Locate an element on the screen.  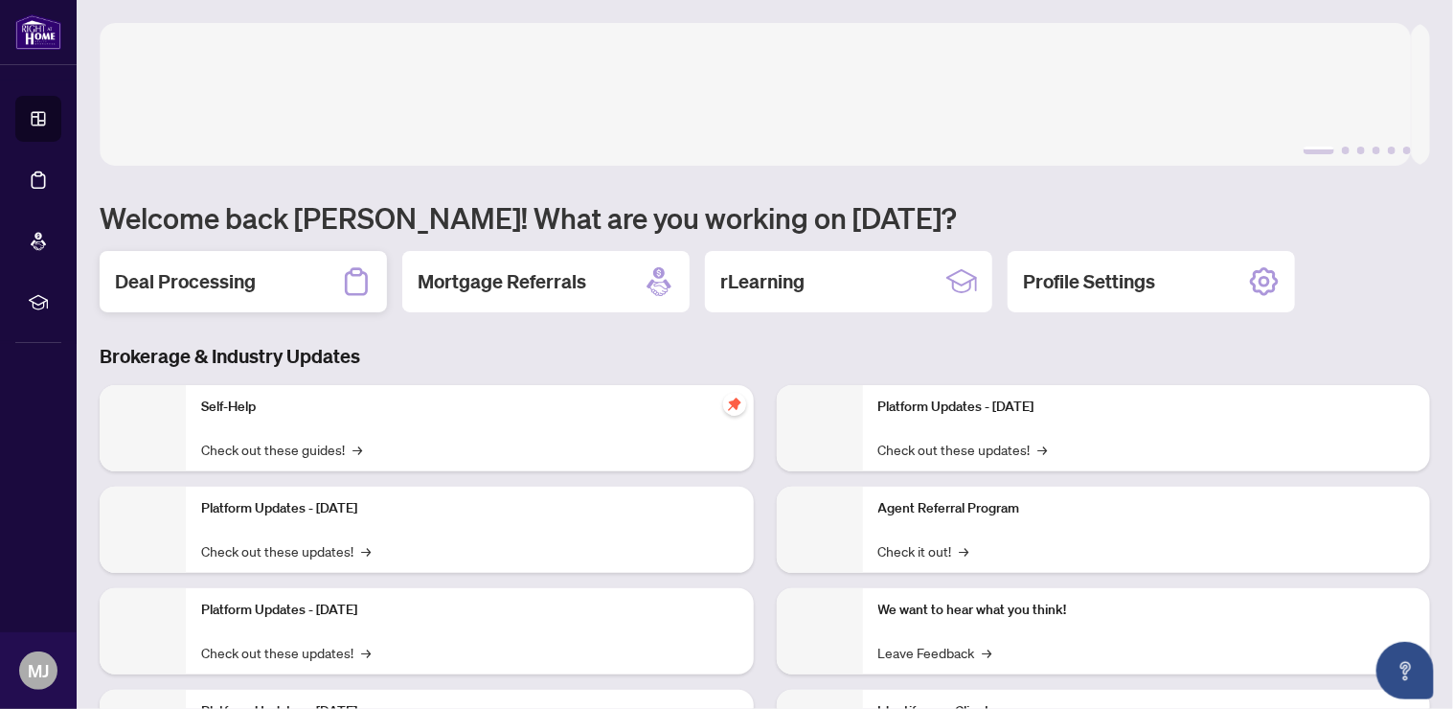
a: Check it out!→ is located at coordinates (923, 551).